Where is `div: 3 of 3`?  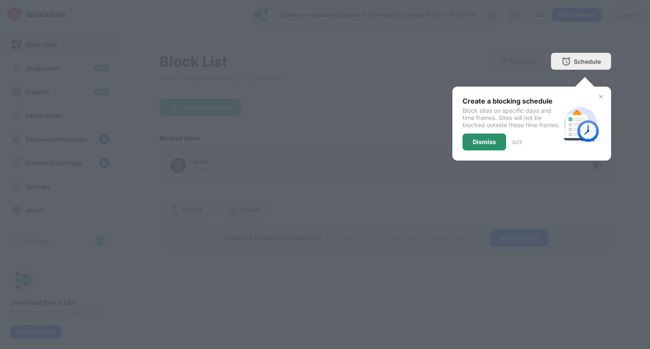
div: 3 of 3 is located at coordinates (516, 142).